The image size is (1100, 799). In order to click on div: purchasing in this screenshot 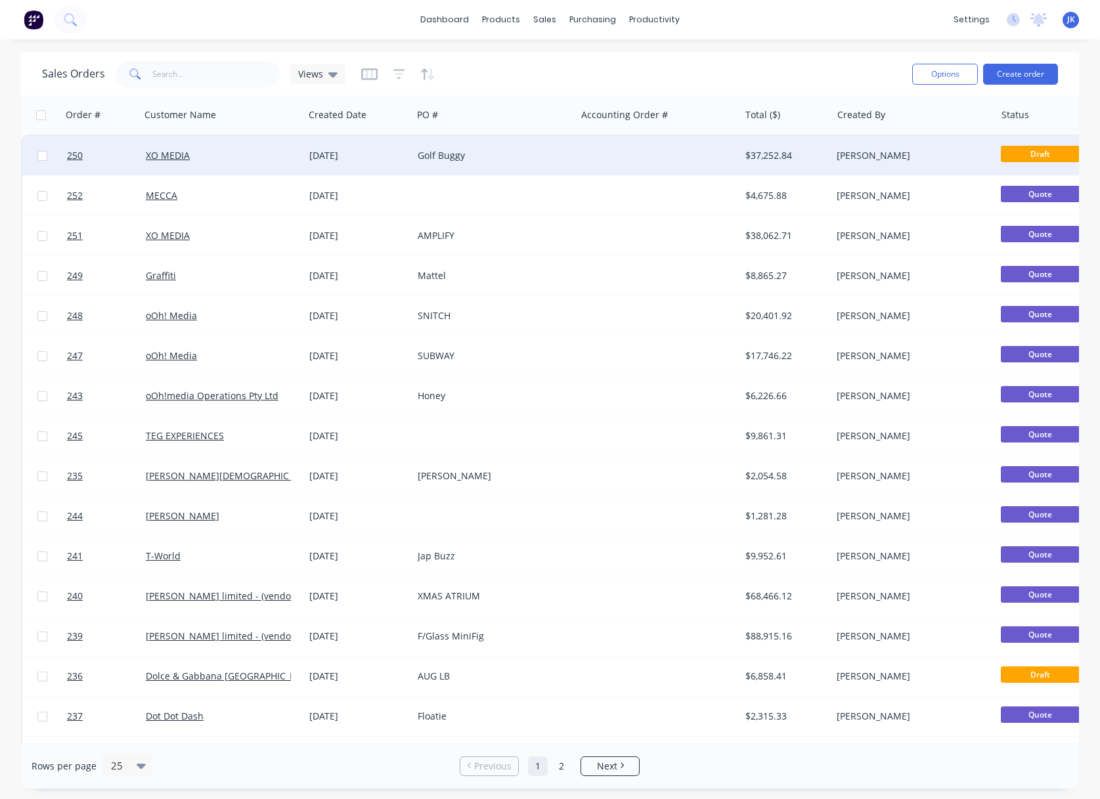, I will do `click(592, 20)`.